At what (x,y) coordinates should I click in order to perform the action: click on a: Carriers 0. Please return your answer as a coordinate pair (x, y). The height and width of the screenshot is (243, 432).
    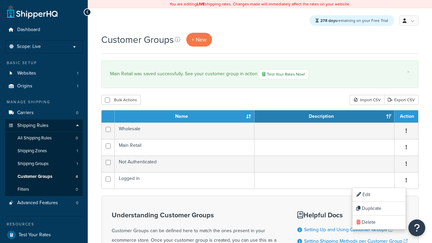
    Looking at the image, I should click on (44, 113).